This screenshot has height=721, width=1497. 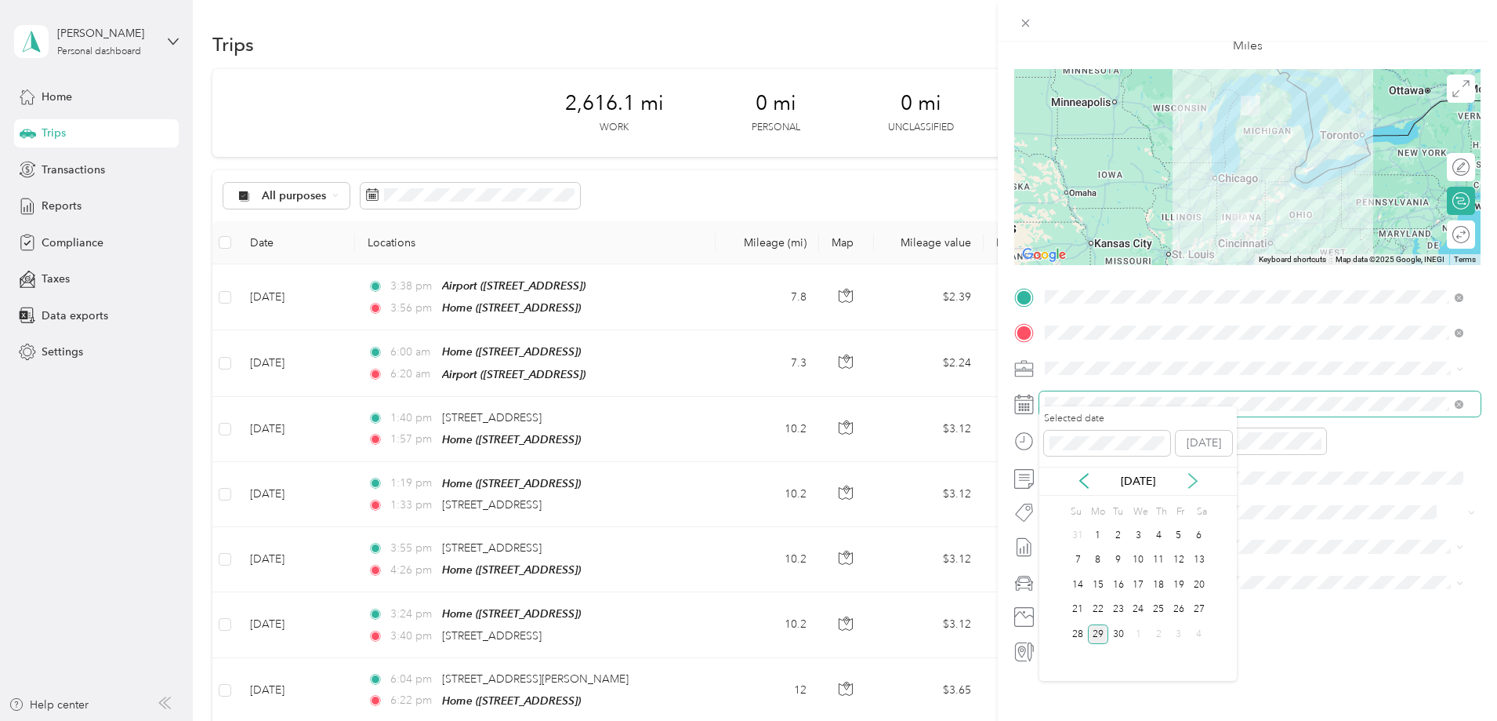 What do you see at coordinates (1078, 609) in the screenshot?
I see `div: 21` at bounding box center [1078, 609].